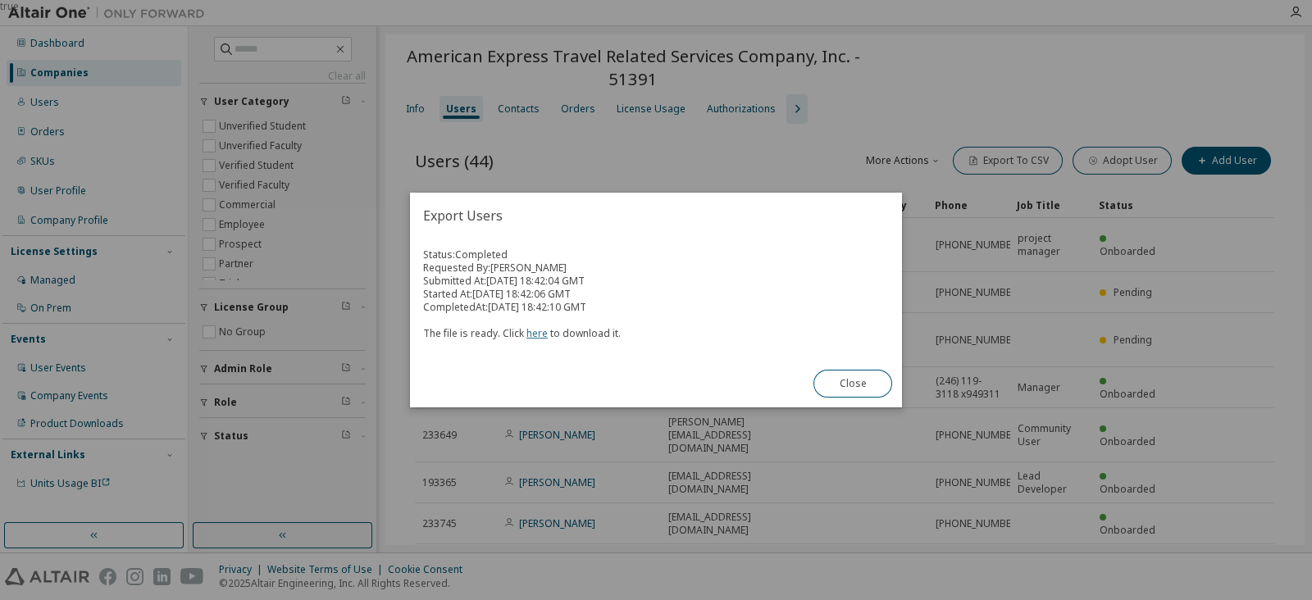  Describe the element at coordinates (656, 327) in the screenshot. I see `div: The file is ready. Click to download it.` at that location.